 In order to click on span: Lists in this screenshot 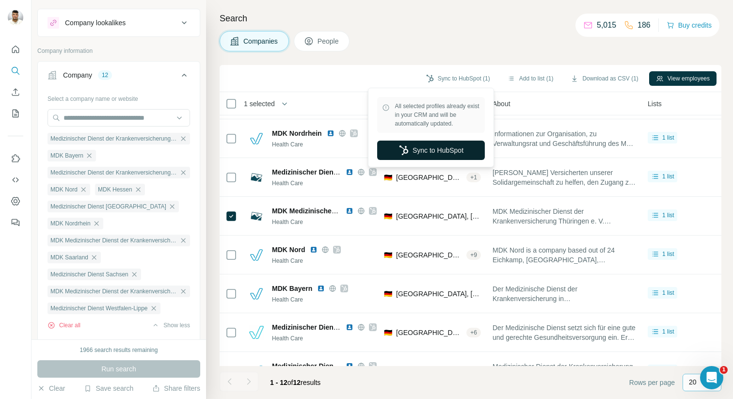, I will do `click(654, 104)`.